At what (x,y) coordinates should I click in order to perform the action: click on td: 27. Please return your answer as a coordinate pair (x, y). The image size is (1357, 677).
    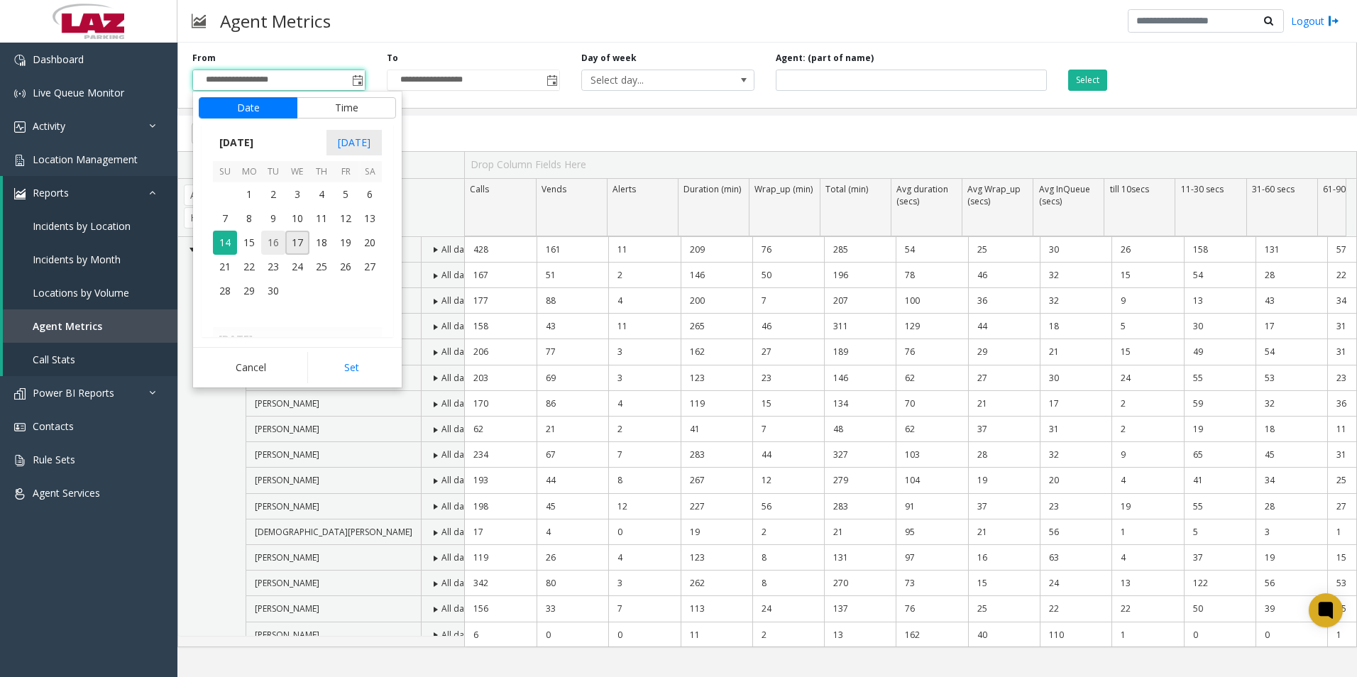
    Looking at the image, I should click on (1004, 378).